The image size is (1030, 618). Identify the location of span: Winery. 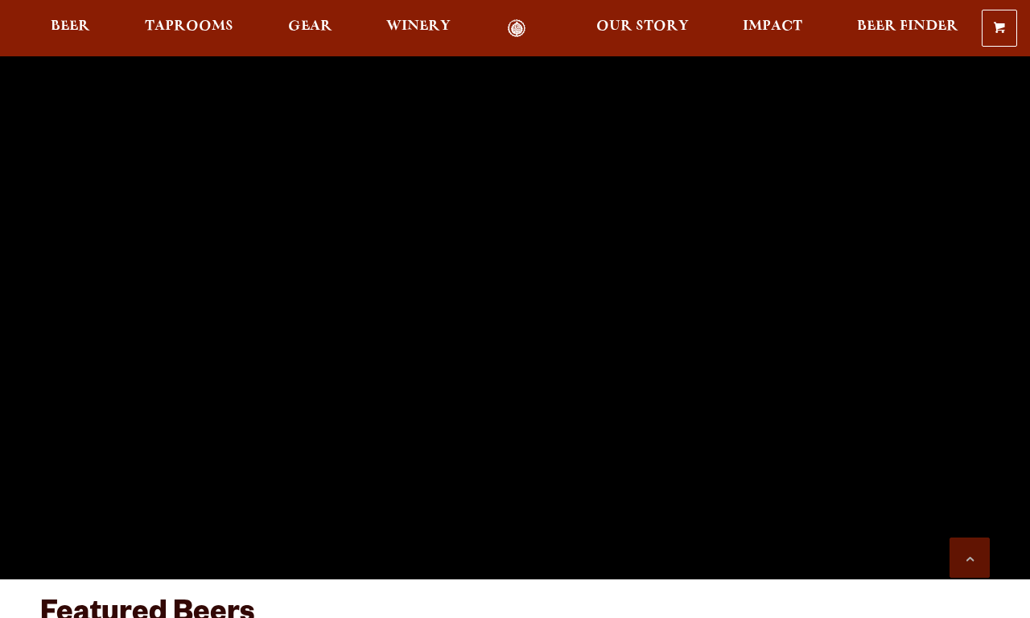
(418, 27).